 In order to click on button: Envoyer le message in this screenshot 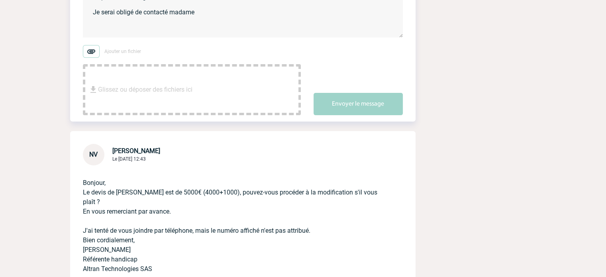, I will do `click(358, 104)`.